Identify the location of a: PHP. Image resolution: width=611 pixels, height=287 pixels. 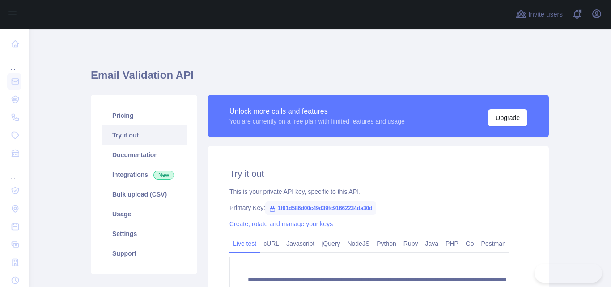
(452, 243).